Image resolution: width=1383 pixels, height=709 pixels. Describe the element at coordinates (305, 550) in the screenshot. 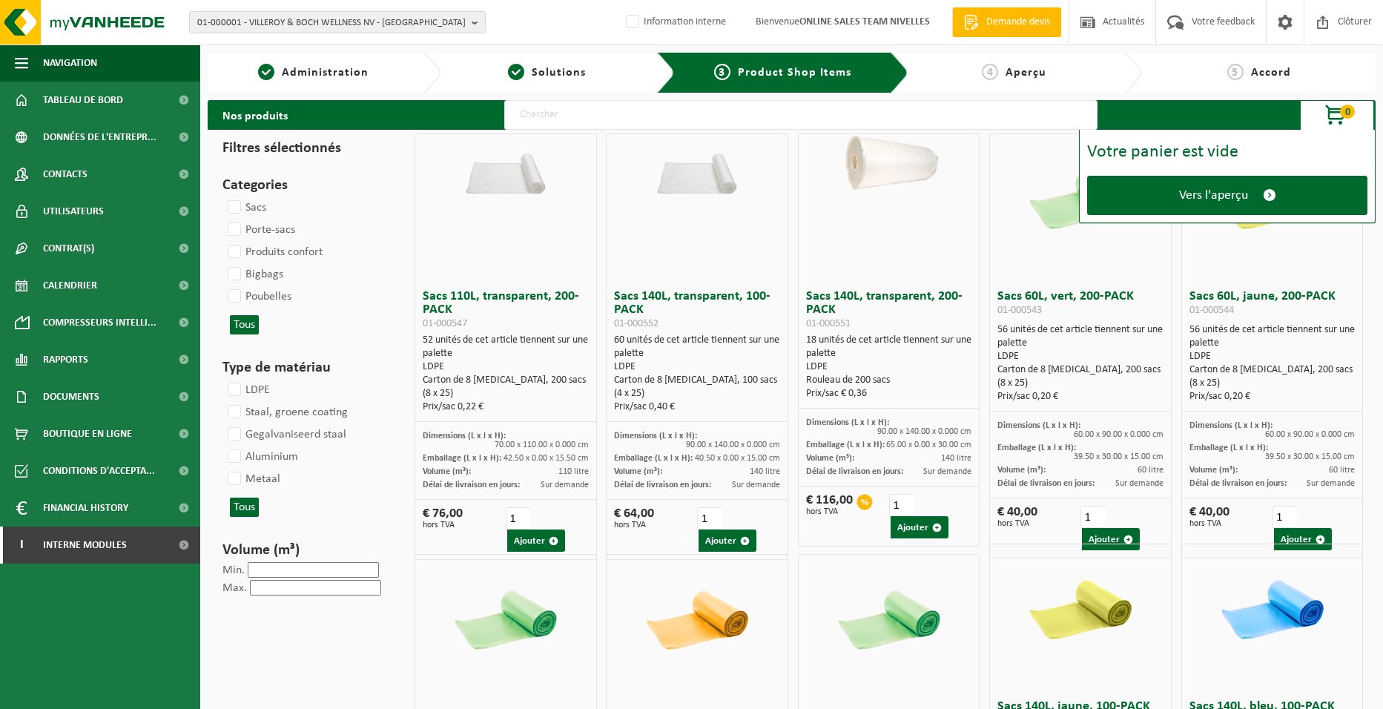

I see `h3: Volume (m³)` at that location.